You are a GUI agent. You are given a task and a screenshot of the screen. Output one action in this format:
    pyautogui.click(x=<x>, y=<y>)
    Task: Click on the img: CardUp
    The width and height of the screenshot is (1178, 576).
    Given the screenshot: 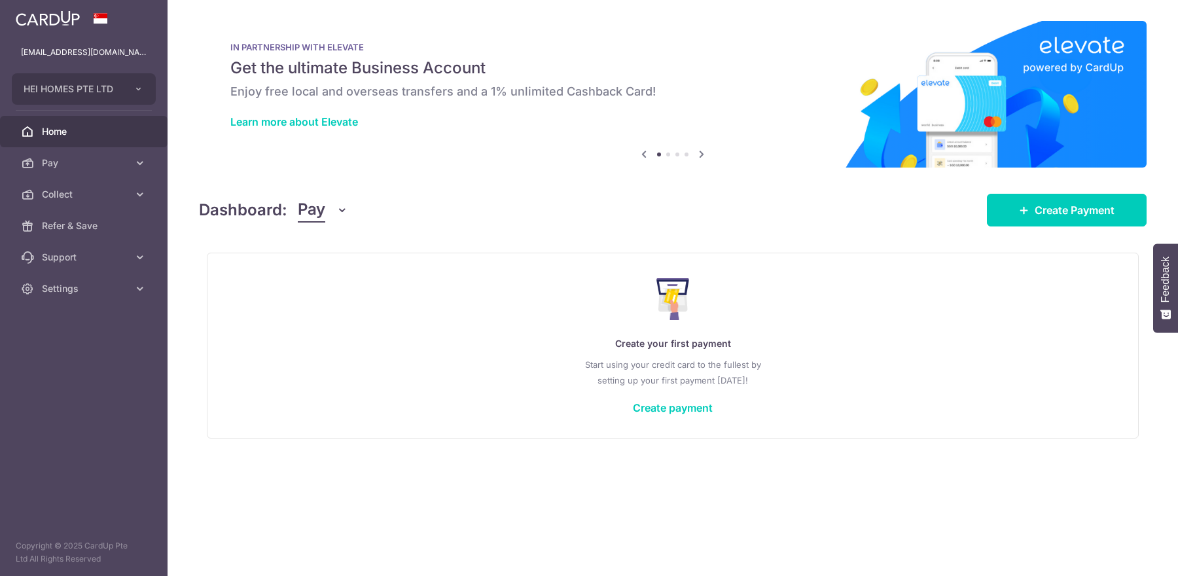 What is the action you would take?
    pyautogui.click(x=48, y=18)
    